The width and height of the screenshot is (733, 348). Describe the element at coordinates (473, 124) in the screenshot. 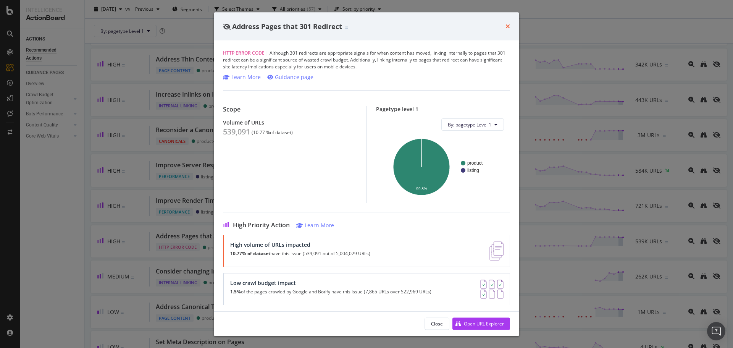

I see `button: By: pagetype Level 1` at that location.